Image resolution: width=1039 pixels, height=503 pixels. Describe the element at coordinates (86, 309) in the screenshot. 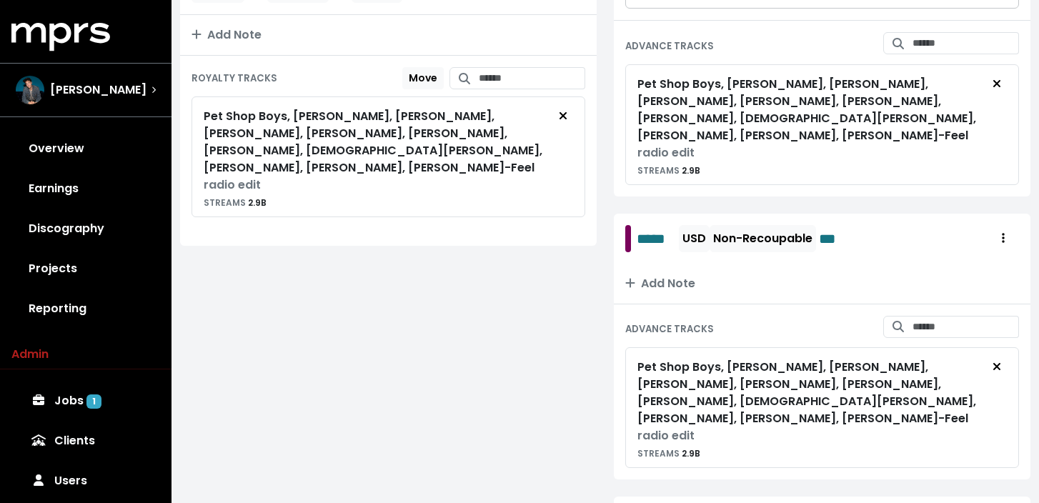

I see `a: Reporting` at that location.